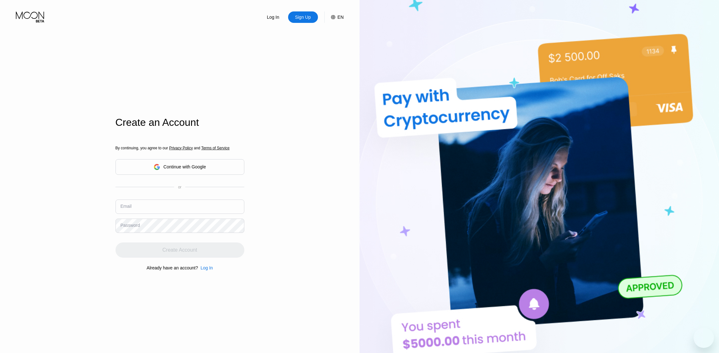 This screenshot has height=353, width=719. I want to click on div: Already have an account?, so click(172, 268).